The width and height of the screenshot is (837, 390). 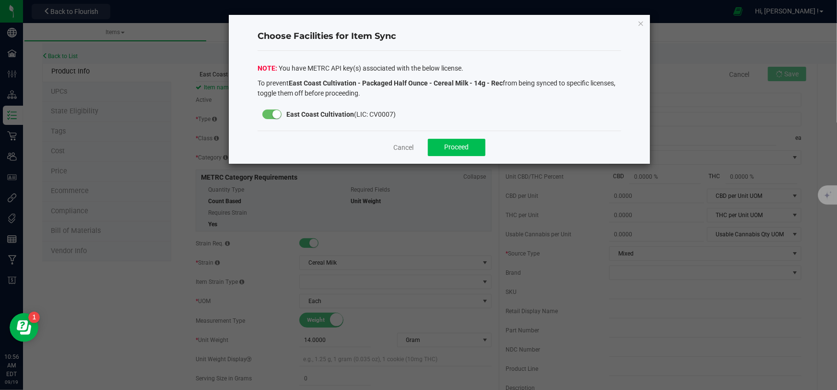 I want to click on p: To prevent from being synced to specific licenses, toggle them off before proceeding., so click(x=440, y=88).